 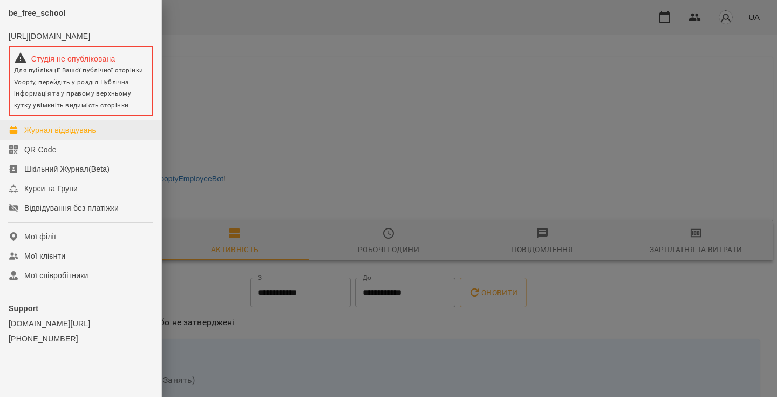 I want to click on div: Мої клієнти, so click(x=45, y=256).